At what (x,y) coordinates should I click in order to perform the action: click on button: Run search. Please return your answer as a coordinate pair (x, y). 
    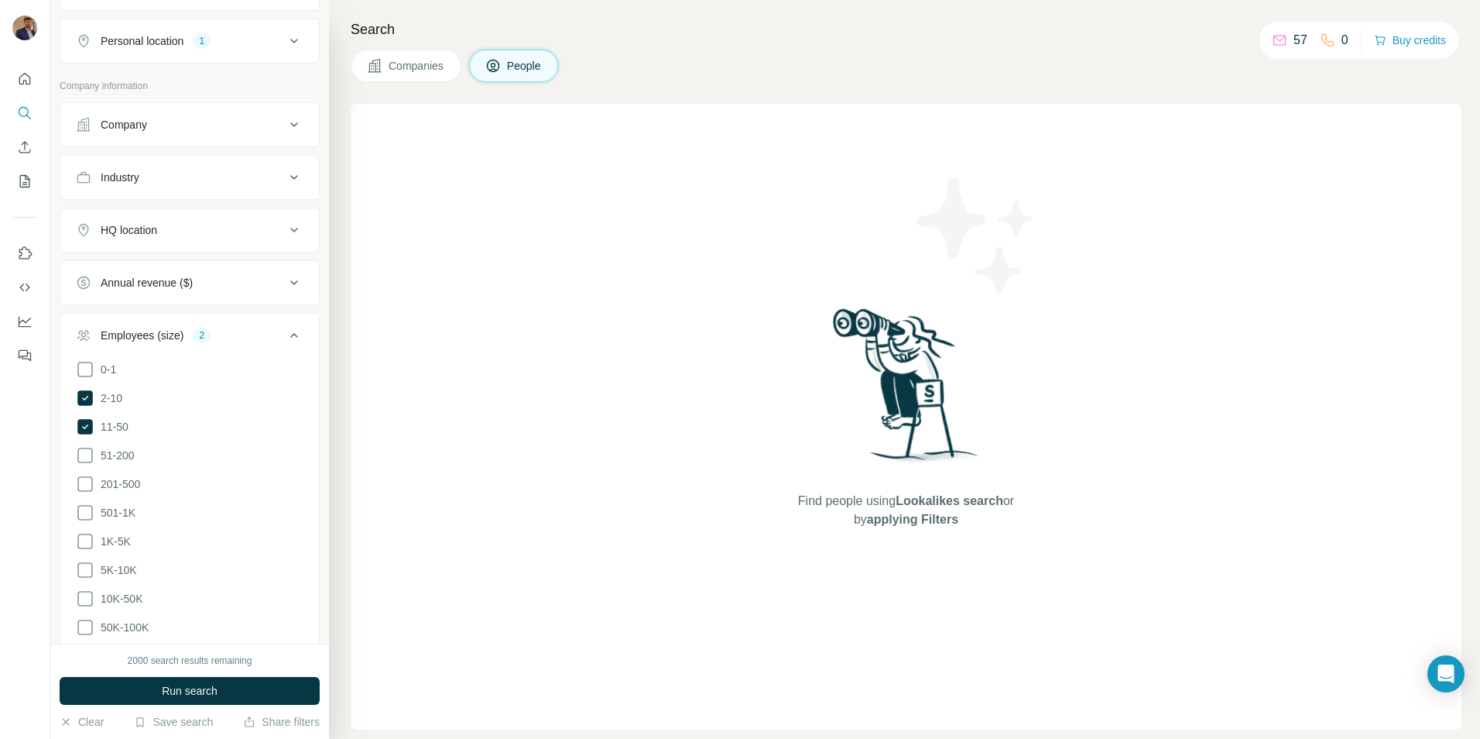
    Looking at the image, I should click on (190, 691).